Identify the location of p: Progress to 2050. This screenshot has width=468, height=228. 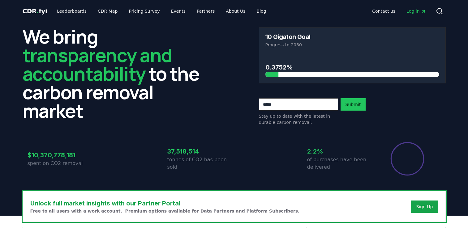
(352, 45).